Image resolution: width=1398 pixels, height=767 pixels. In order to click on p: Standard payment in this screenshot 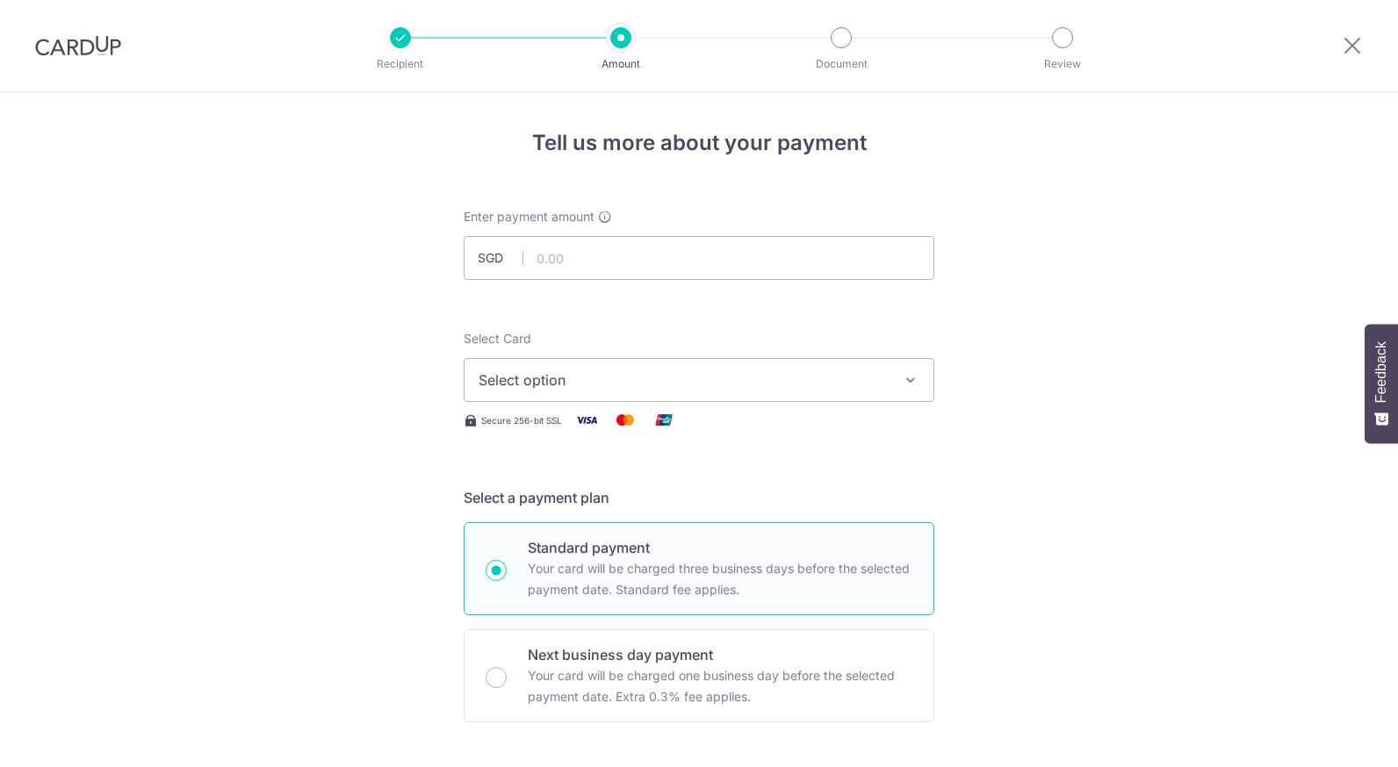, I will do `click(720, 548)`.